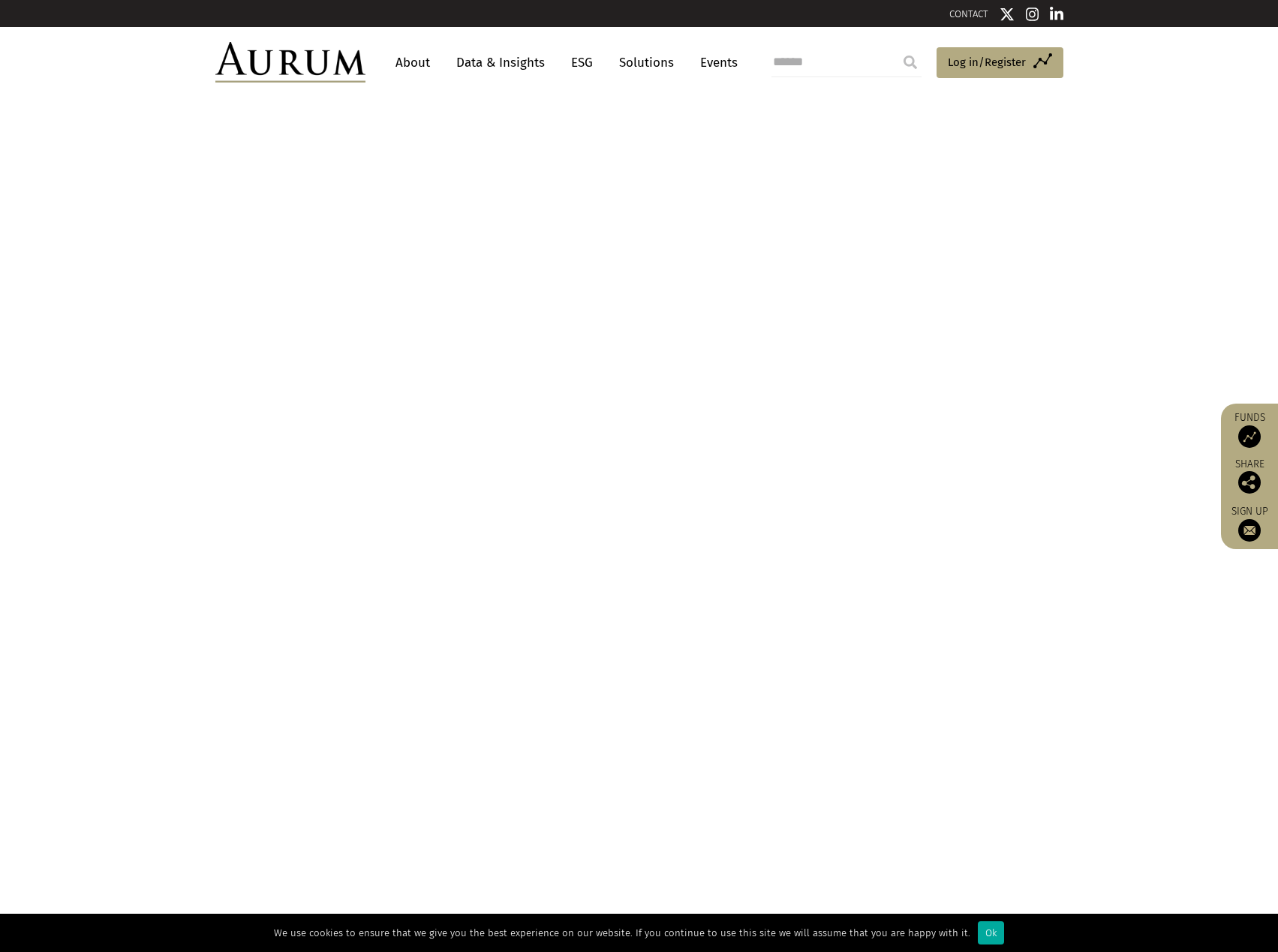 The width and height of the screenshot is (1278, 952). What do you see at coordinates (1249, 523) in the screenshot?
I see `a: Sign up` at bounding box center [1249, 523].